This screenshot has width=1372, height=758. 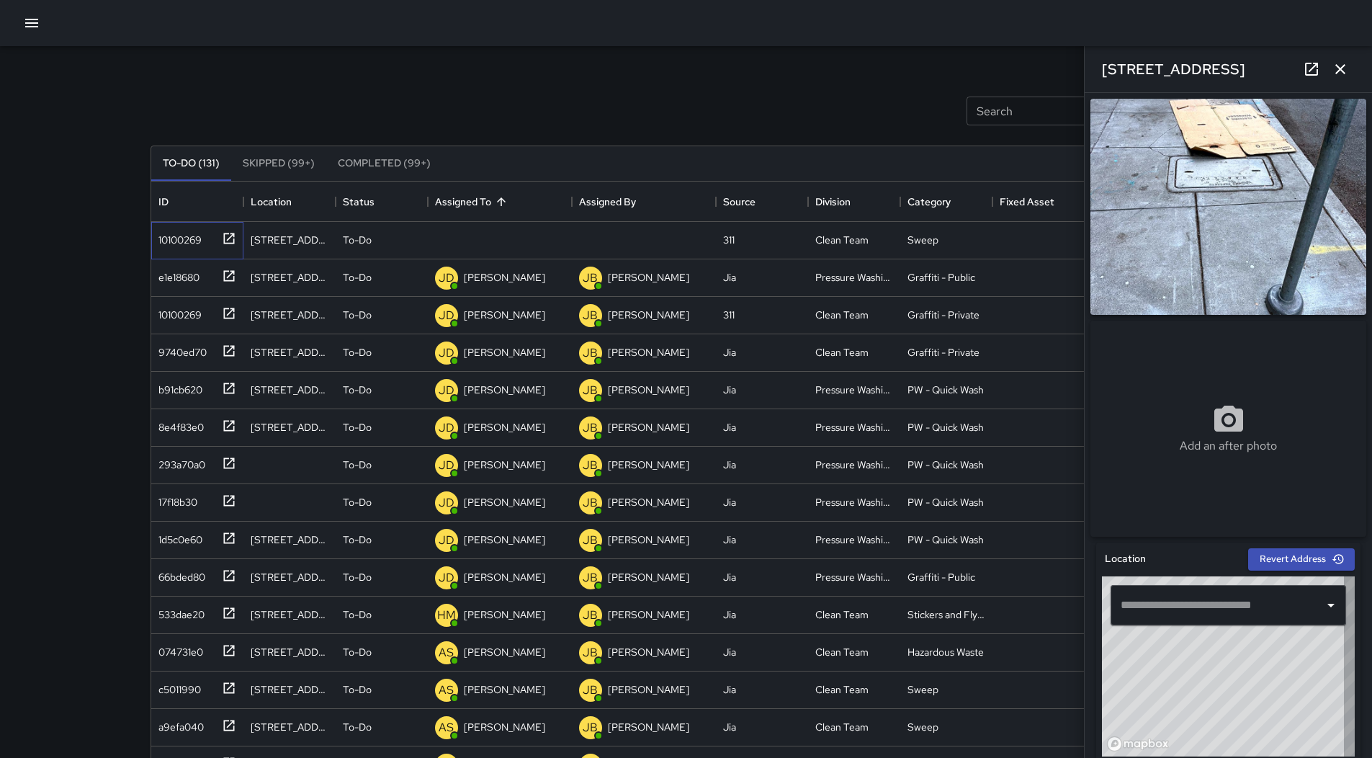 What do you see at coordinates (290, 427) in the screenshot?
I see `div: 99 Grove Street` at bounding box center [290, 427].